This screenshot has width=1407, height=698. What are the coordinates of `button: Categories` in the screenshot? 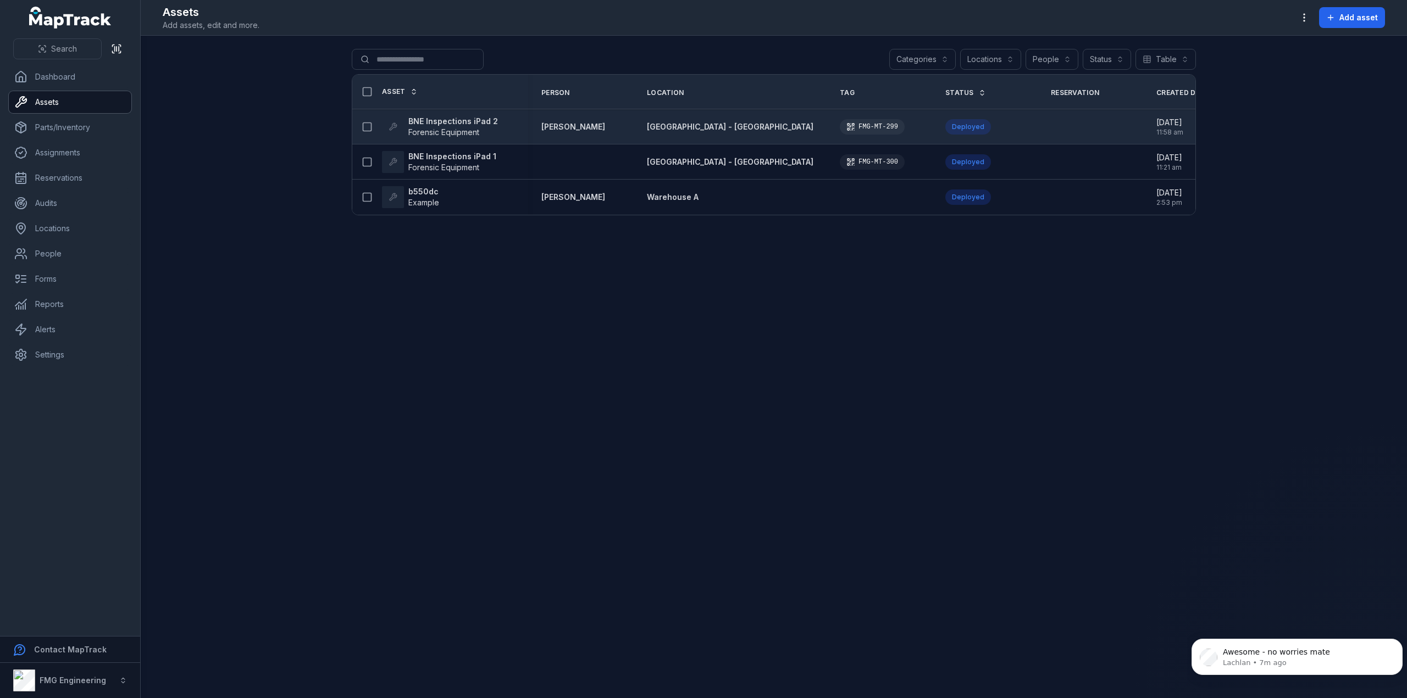 It's located at (922, 59).